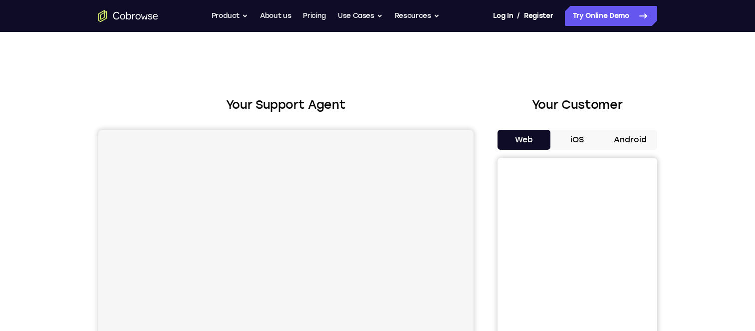 The image size is (755, 331). I want to click on button: iOS, so click(577, 140).